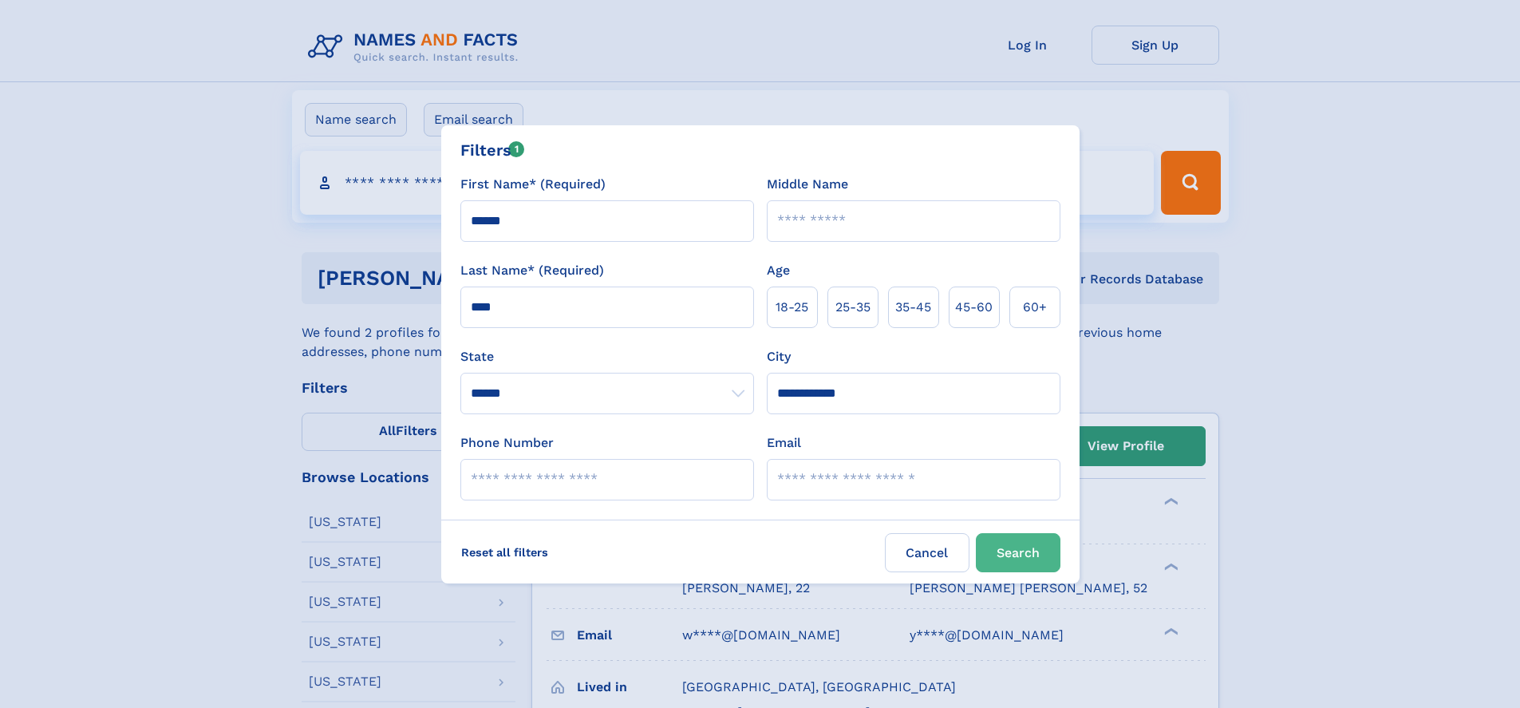  I want to click on label: State, so click(607, 357).